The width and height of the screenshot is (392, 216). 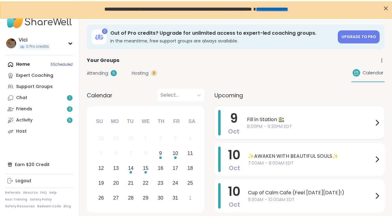 I want to click on div: Mo, so click(x=115, y=121).